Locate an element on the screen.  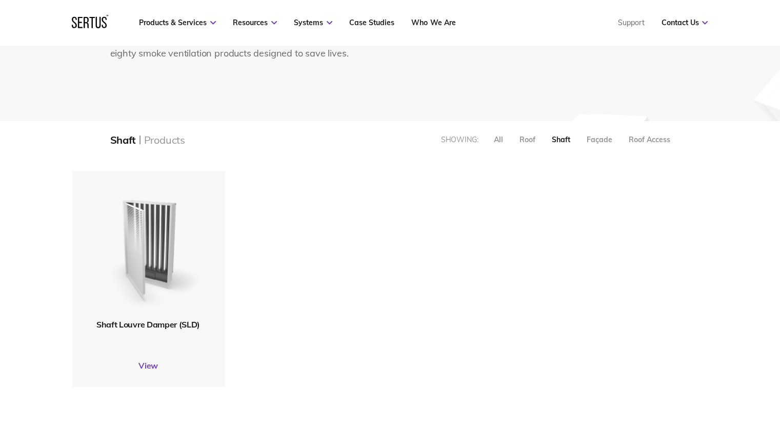
div: Showing: is located at coordinates (460, 140).